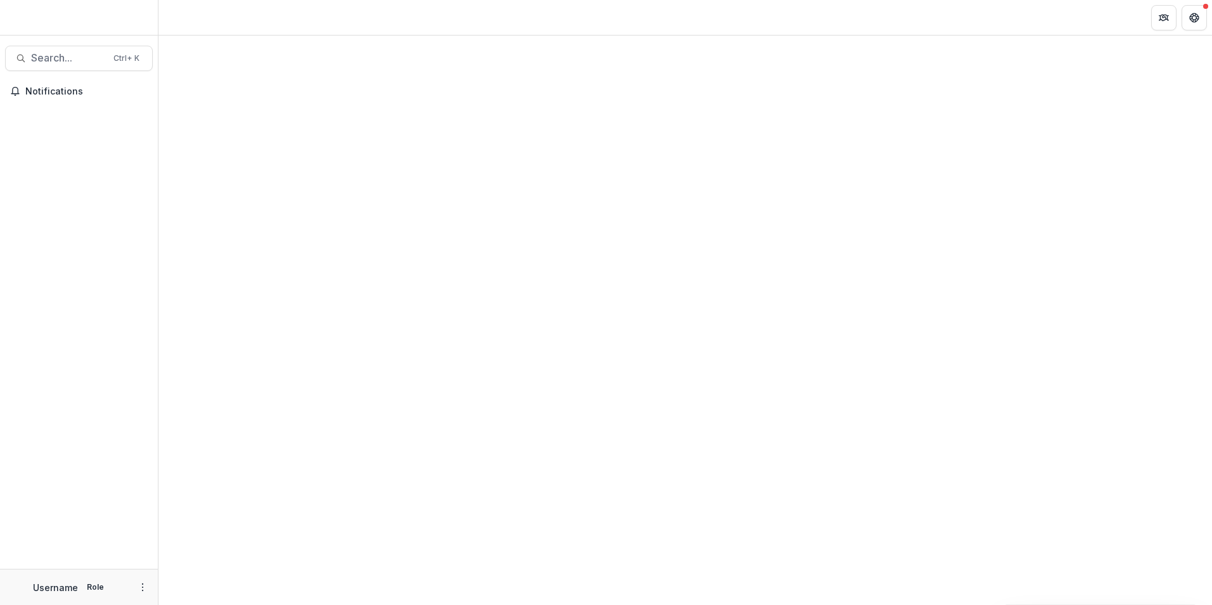  Describe the element at coordinates (1195, 18) in the screenshot. I see `button: Get Help` at that location.